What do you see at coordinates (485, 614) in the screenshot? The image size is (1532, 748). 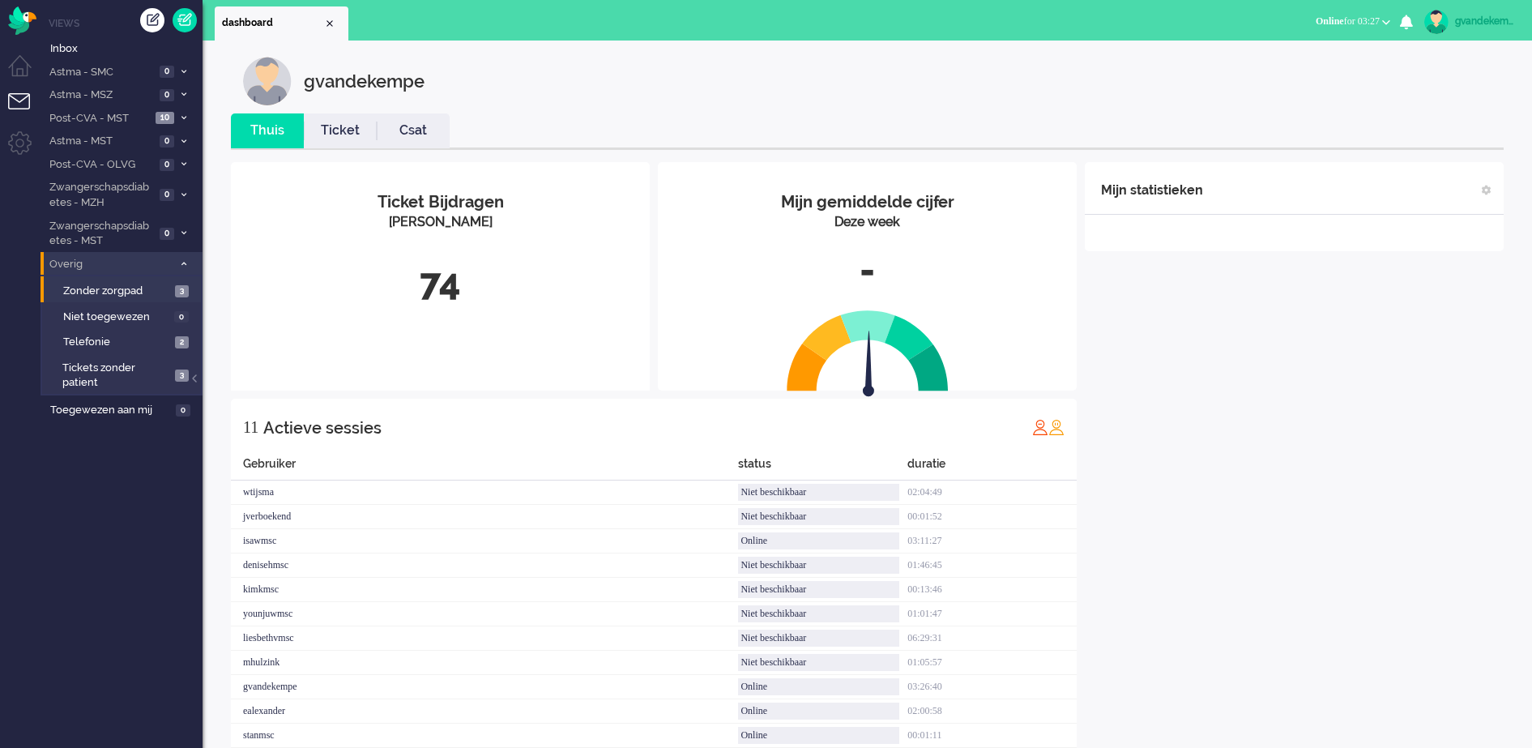 I see `div: younjuwmsc` at bounding box center [485, 614].